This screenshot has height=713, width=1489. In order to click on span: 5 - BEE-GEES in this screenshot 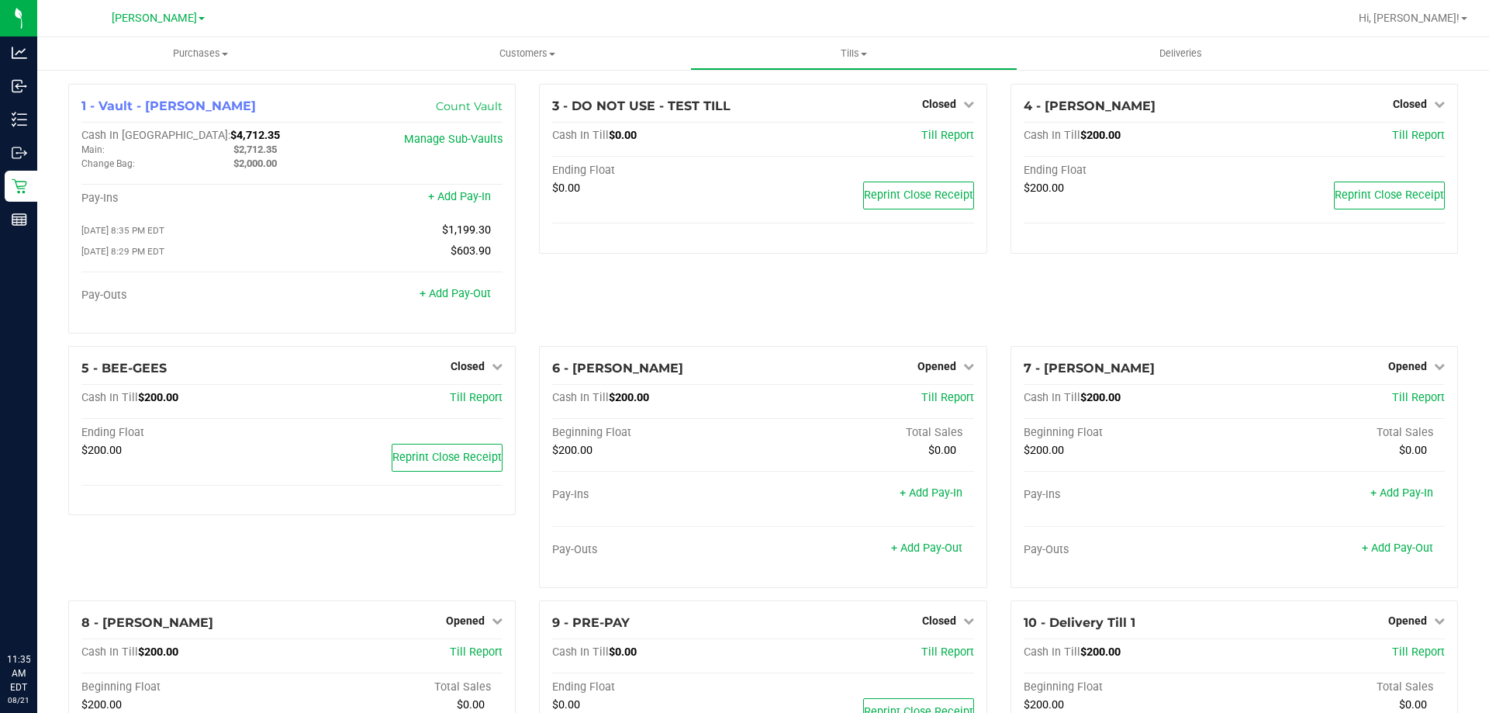, I will do `click(124, 368)`.